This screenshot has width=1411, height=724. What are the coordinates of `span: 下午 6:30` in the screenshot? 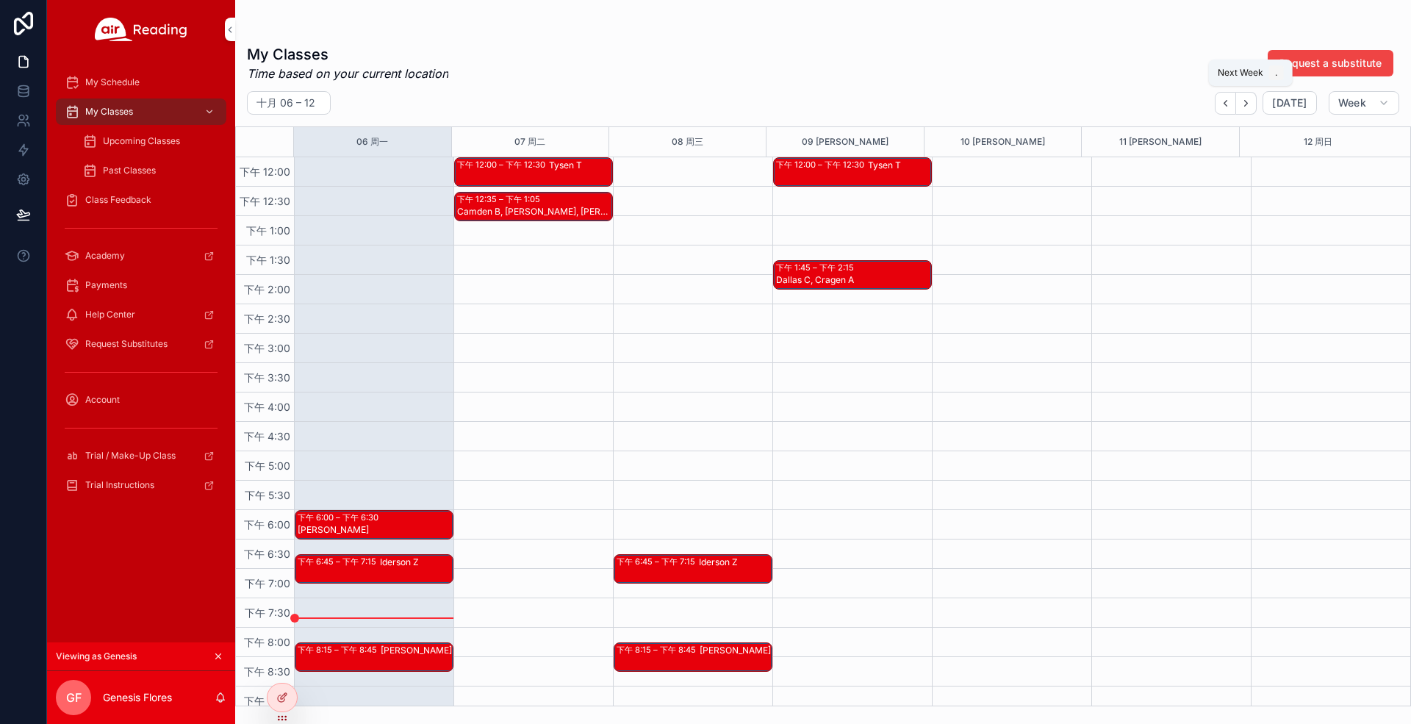 It's located at (267, 554).